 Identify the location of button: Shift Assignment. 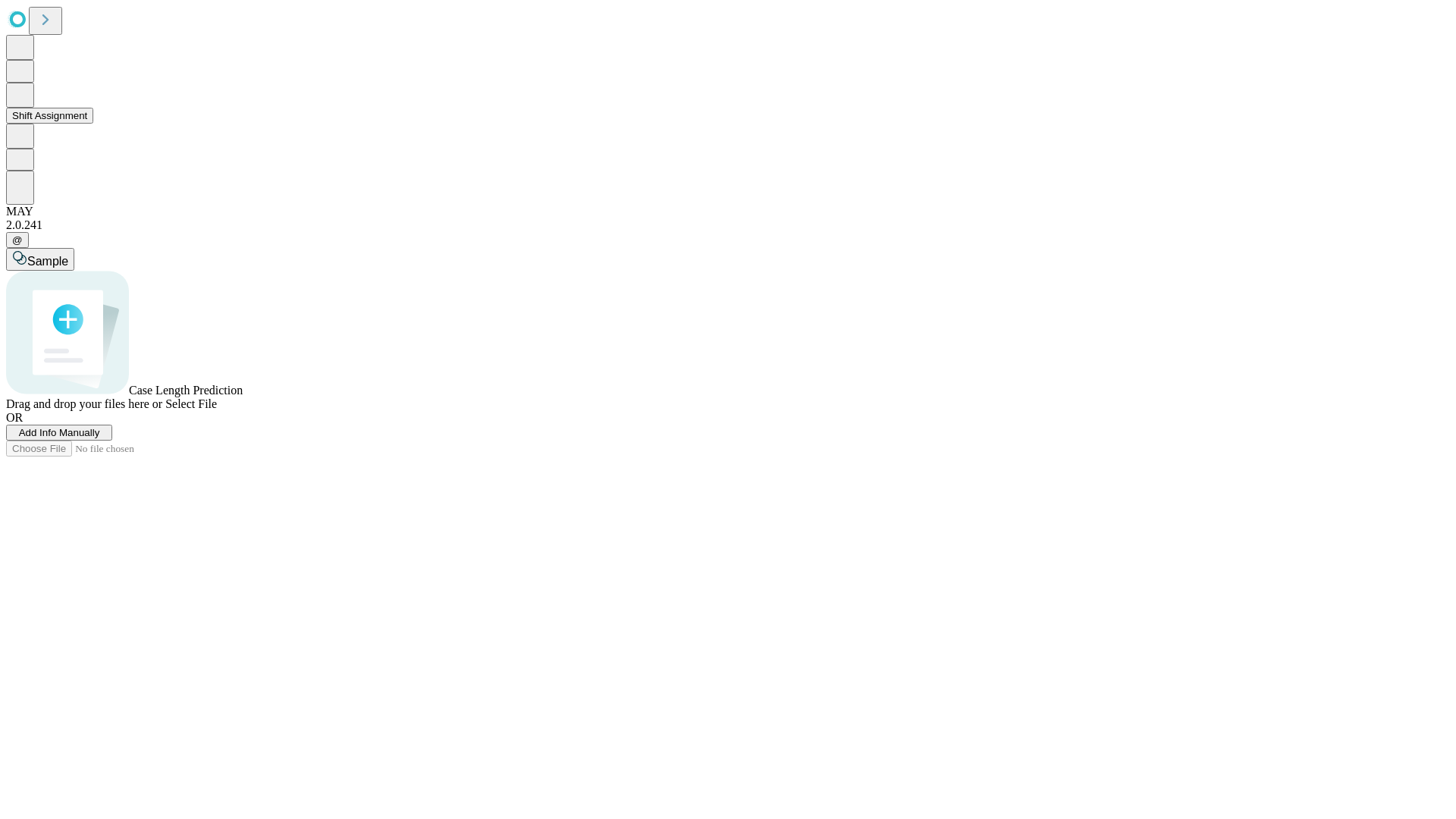
(49, 115).